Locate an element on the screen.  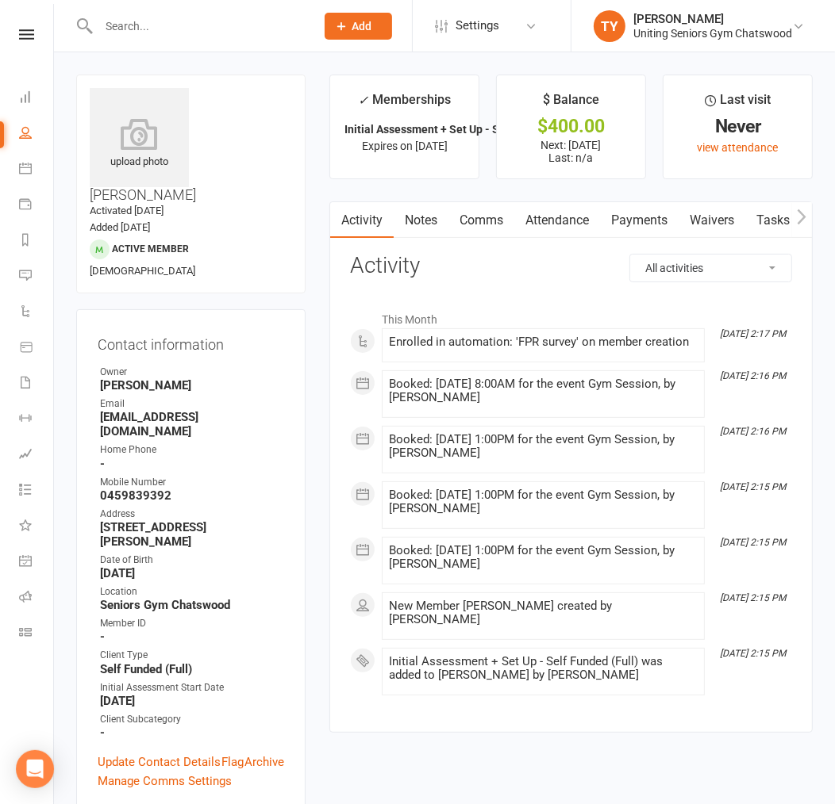
div: Uniting Seniors Gym Chatswood is located at coordinates (712, 33).